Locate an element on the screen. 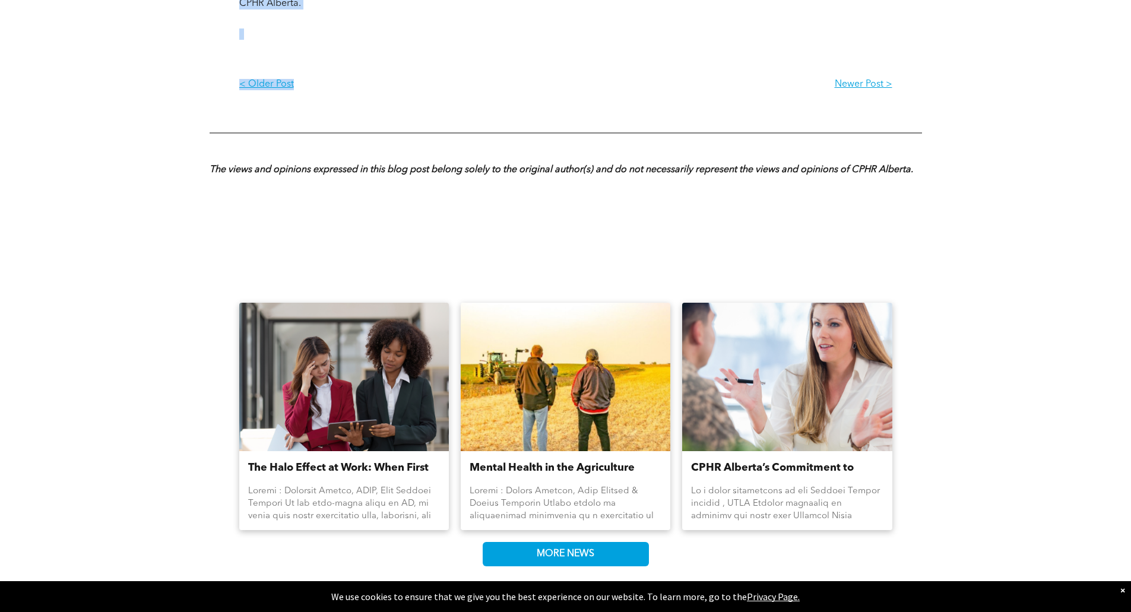 The image size is (1131, 612). a: The Halo Effect at Work: When First Impressions Cloud Fair Judgment is located at coordinates (344, 468).